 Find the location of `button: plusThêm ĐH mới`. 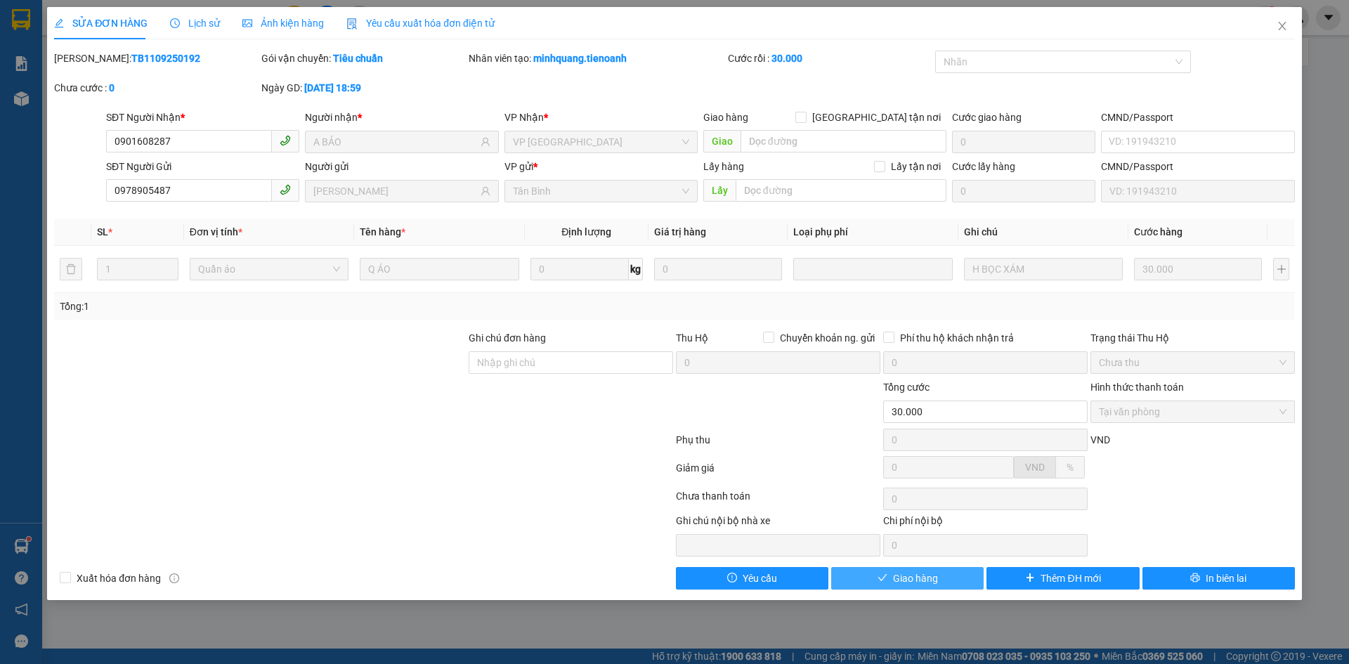

button: plusThêm ĐH mới is located at coordinates (1062, 578).